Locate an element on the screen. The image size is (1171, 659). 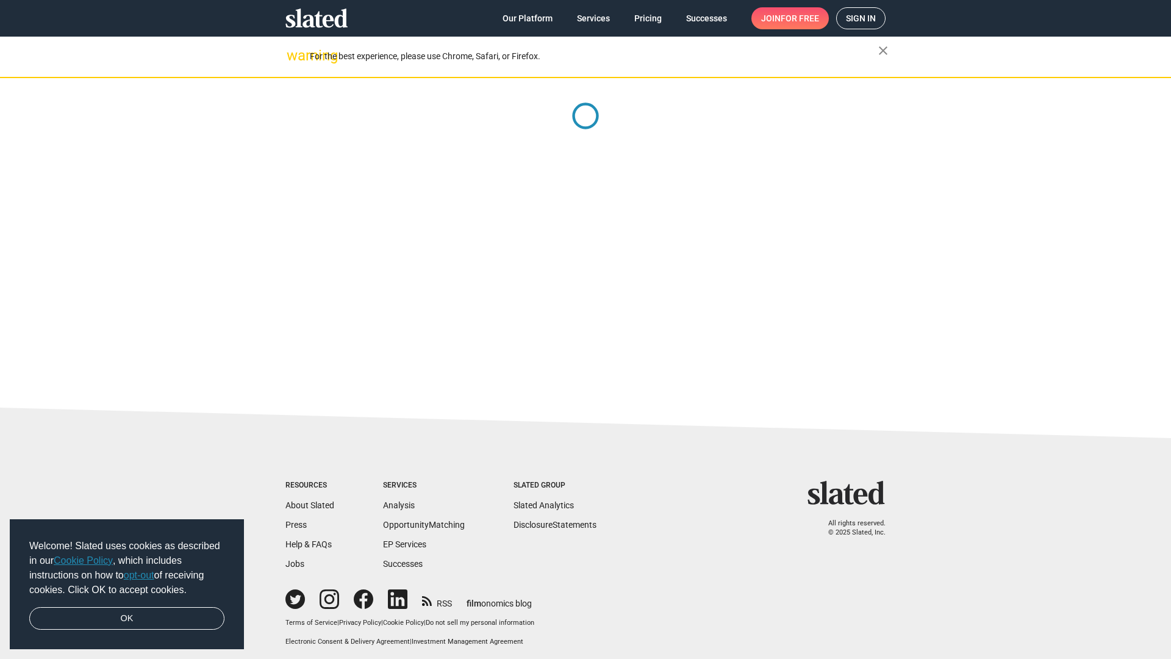
span: Sign in is located at coordinates (861, 18).